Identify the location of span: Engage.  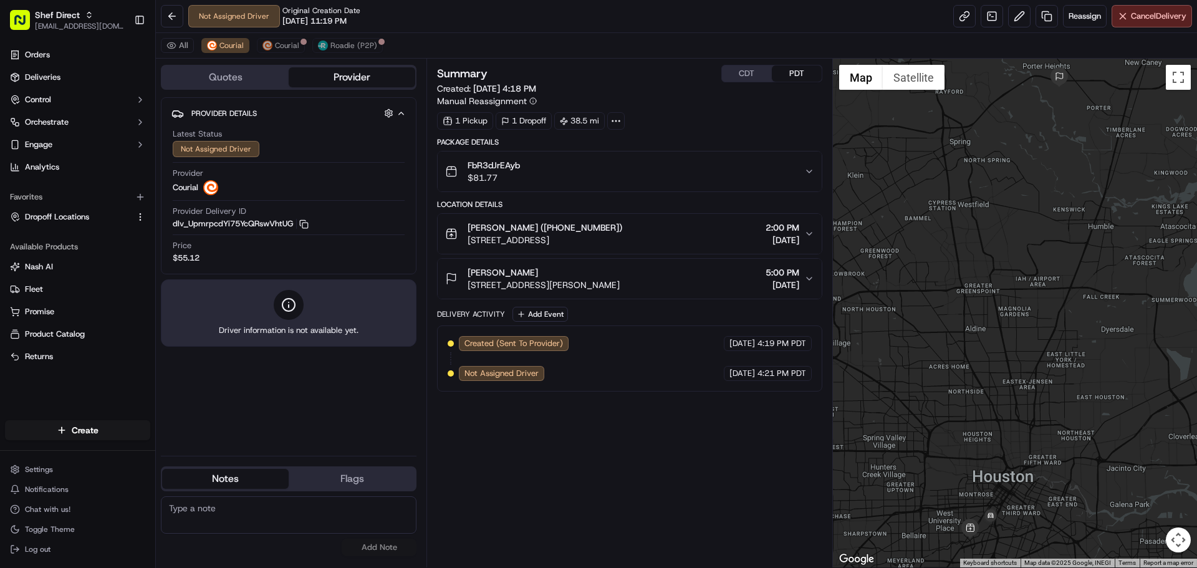
(39, 145).